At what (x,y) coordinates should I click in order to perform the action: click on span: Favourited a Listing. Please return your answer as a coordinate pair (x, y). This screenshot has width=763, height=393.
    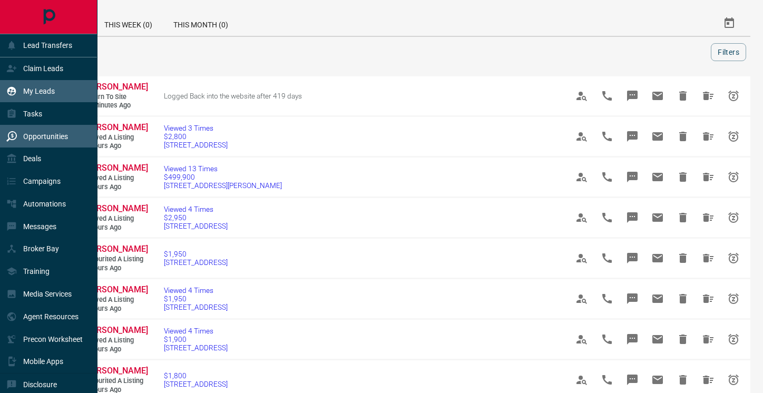
    Looking at the image, I should click on (116, 381).